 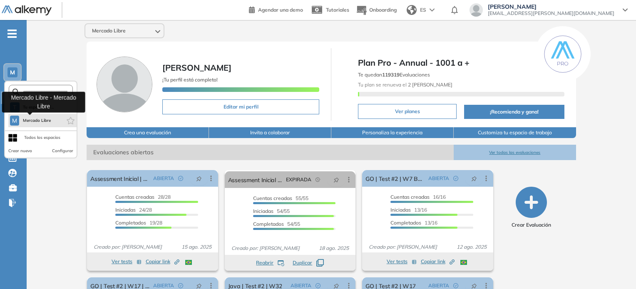 I want to click on a: GO | Test #2 | W7 BR V2, so click(x=395, y=179).